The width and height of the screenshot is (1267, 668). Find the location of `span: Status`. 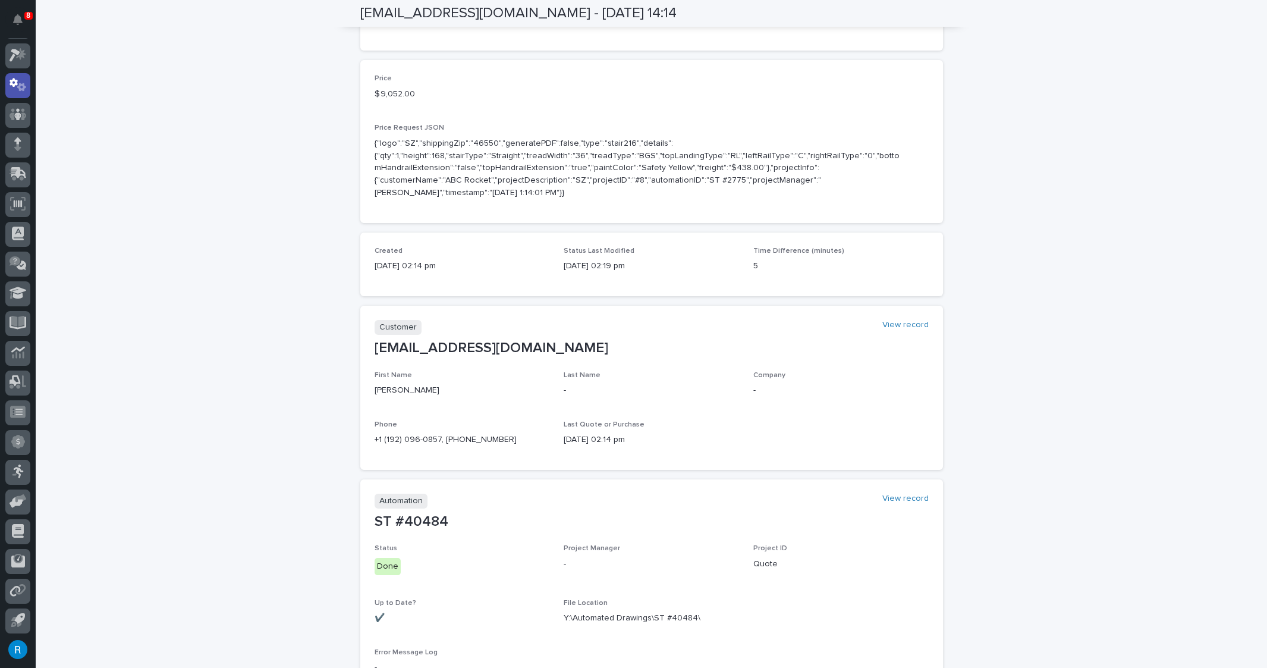

span: Status is located at coordinates (386, 548).